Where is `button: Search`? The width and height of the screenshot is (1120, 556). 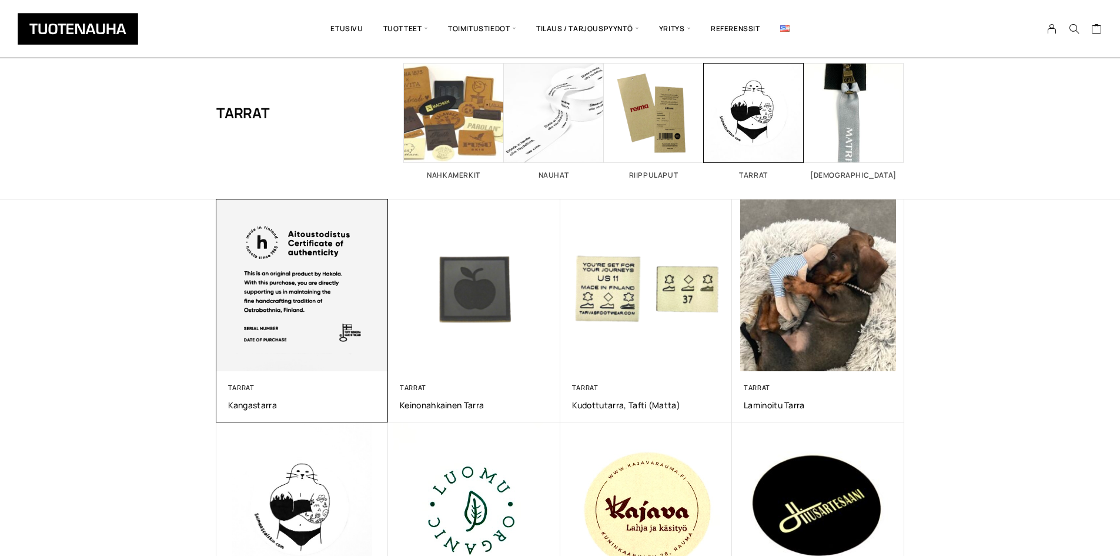 button: Search is located at coordinates (1074, 29).